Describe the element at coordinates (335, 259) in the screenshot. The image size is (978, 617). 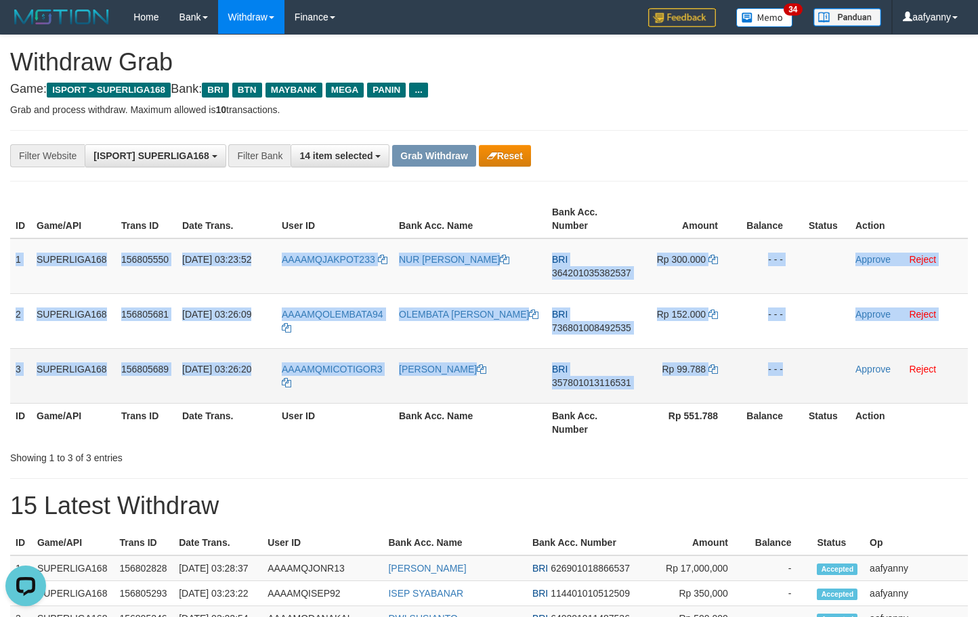
I see `a: AAAAMQJAKPOT233` at that location.